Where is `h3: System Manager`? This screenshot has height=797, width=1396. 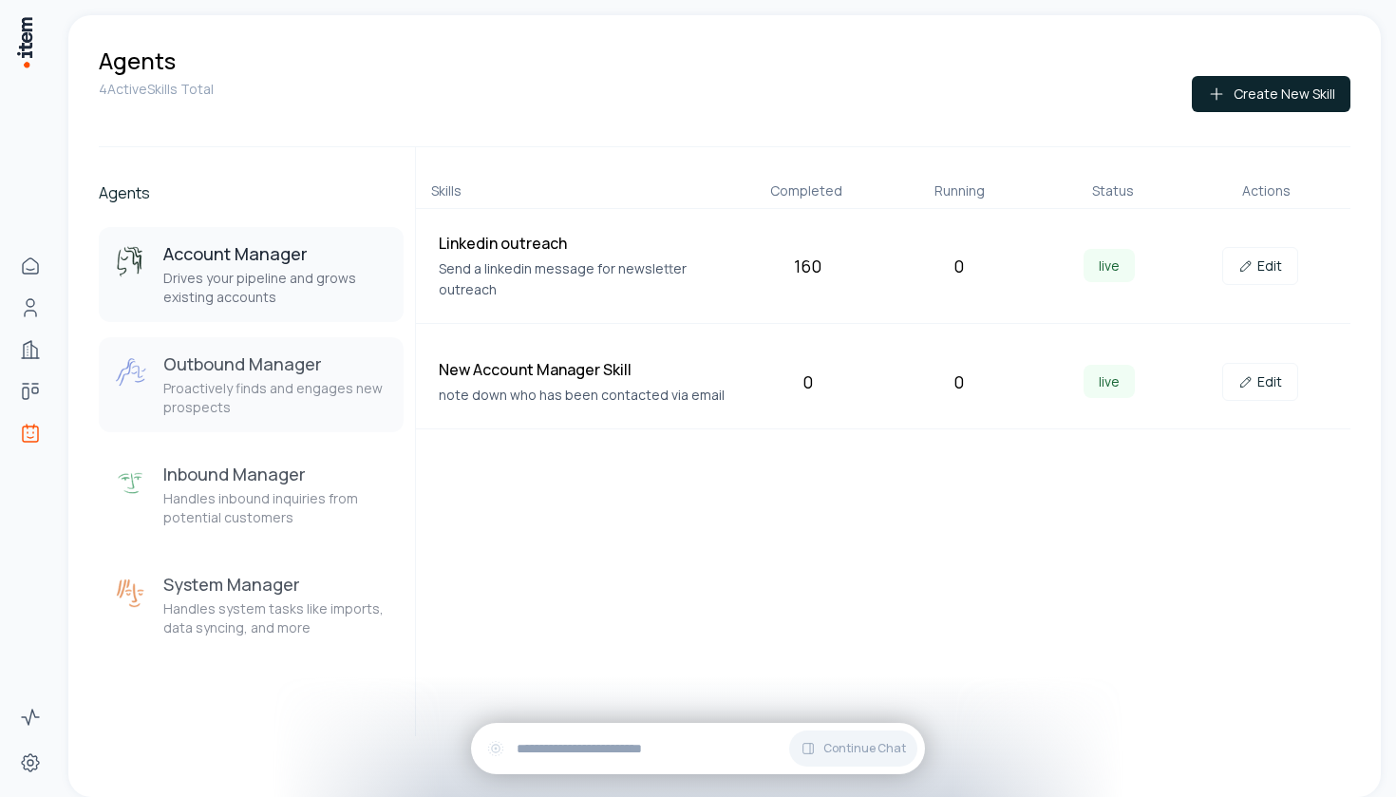 h3: System Manager is located at coordinates (275, 584).